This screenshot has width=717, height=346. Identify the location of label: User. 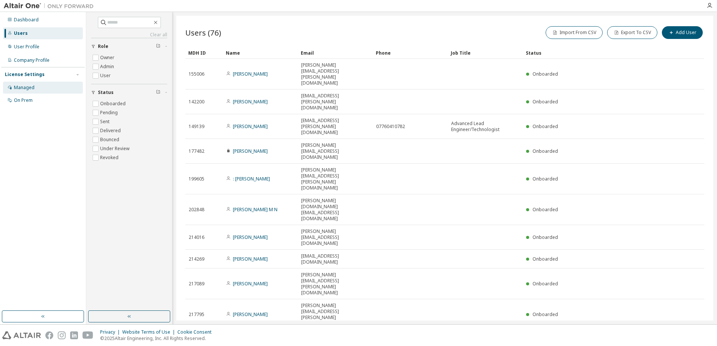
(106, 76).